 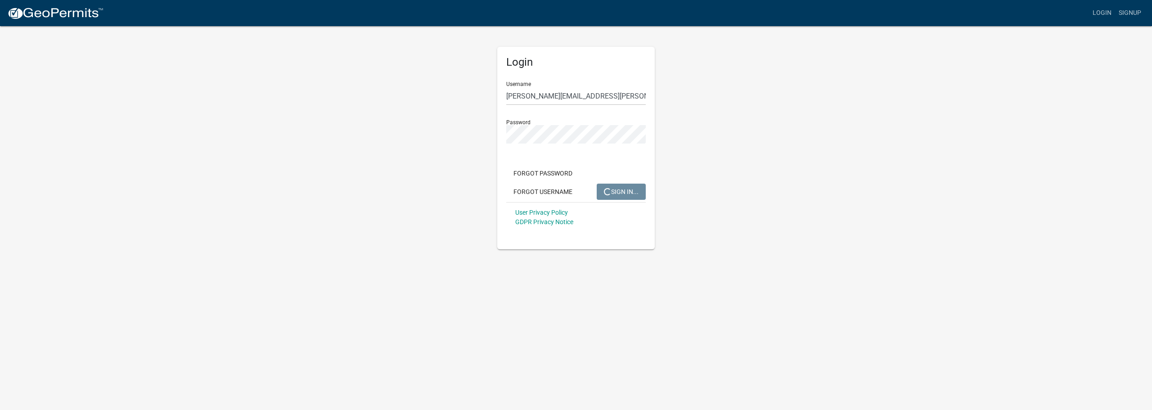 What do you see at coordinates (621, 192) in the screenshot?
I see `button: SIGN IN...` at bounding box center [621, 192].